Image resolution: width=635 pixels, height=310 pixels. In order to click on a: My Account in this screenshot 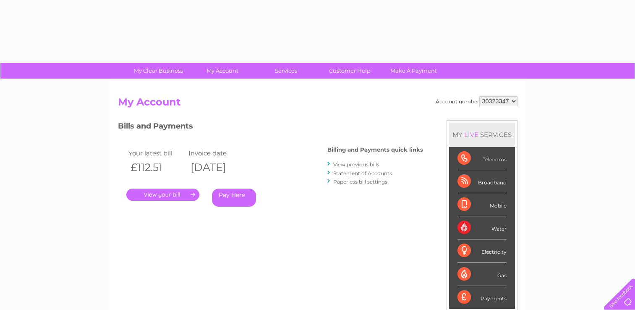, I will do `click(222, 71)`.